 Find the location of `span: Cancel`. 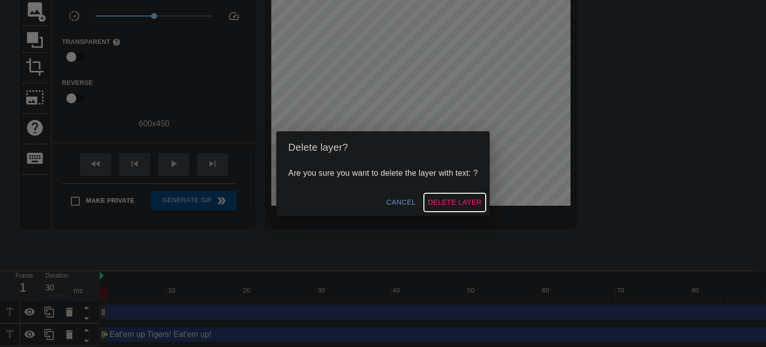

span: Cancel is located at coordinates (401, 202).